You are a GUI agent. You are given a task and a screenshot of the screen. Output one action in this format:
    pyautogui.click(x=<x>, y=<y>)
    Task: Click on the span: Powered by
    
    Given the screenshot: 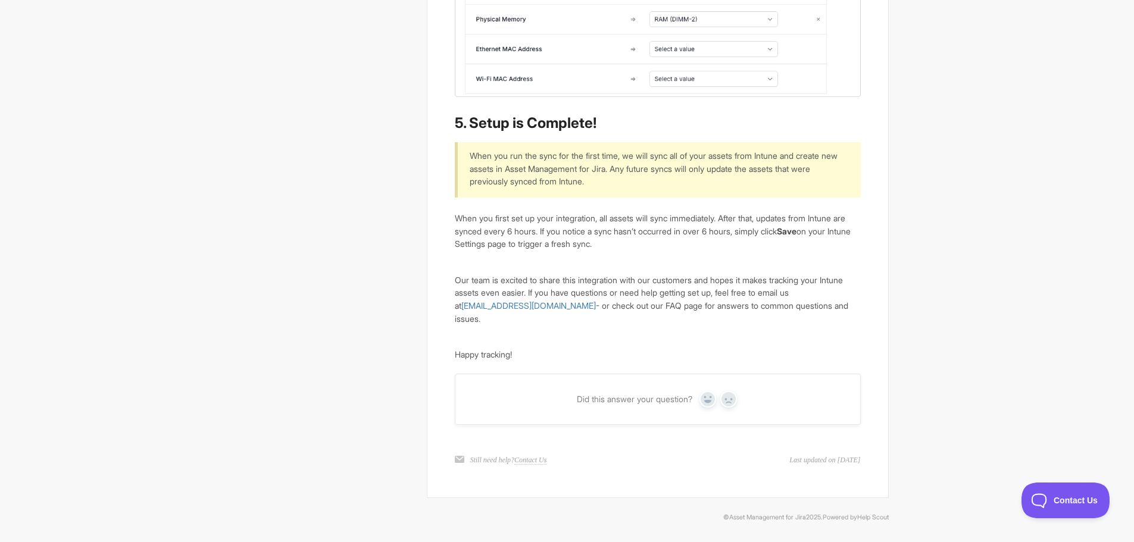 What is the action you would take?
    pyautogui.click(x=855, y=517)
    